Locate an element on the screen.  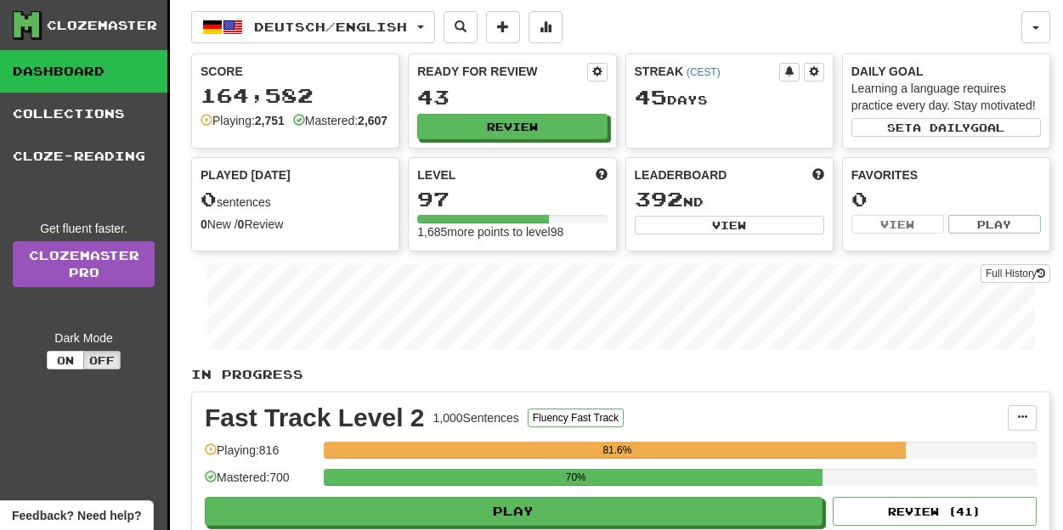
strong: 2,607 is located at coordinates (372, 121).